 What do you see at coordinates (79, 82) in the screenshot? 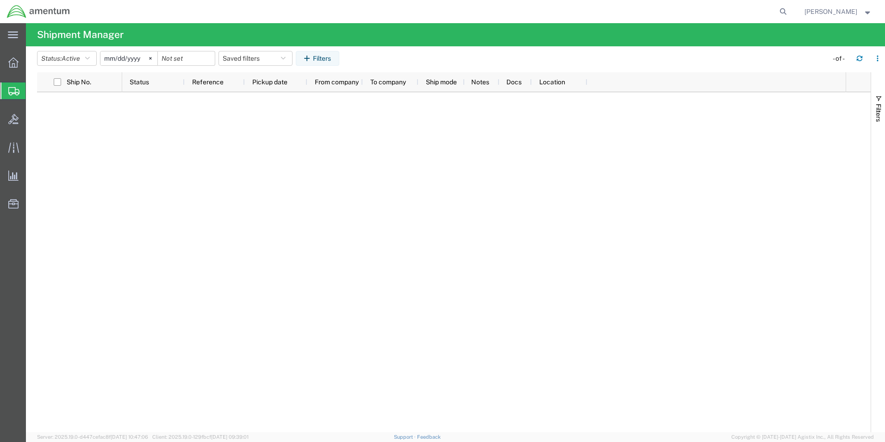
I see `span: Ship No.` at bounding box center [79, 82].